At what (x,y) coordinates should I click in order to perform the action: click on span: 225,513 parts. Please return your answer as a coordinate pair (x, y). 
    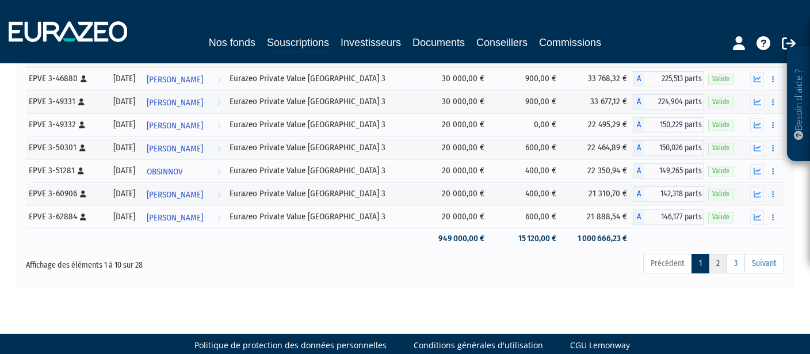
    Looking at the image, I should click on (674, 79).